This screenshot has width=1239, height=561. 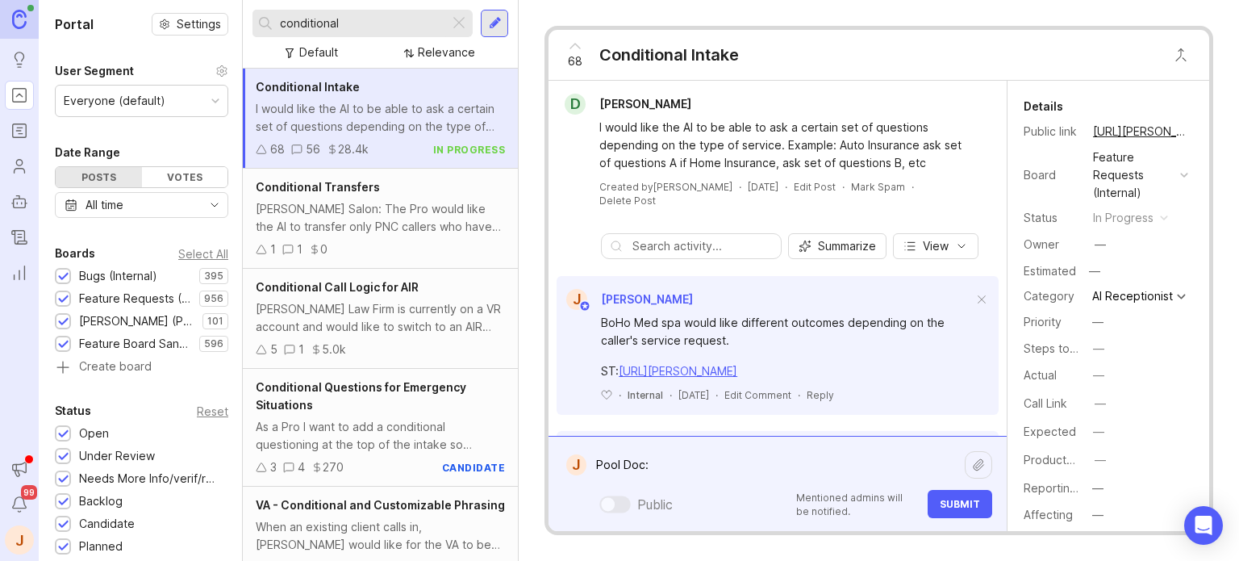 What do you see at coordinates (380, 504) in the screenshot?
I see `span: VA - Conditional and Customizable Phrasing` at bounding box center [380, 504].